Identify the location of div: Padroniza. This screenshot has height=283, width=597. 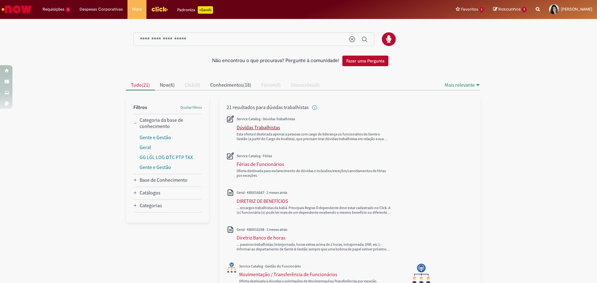
(195, 10).